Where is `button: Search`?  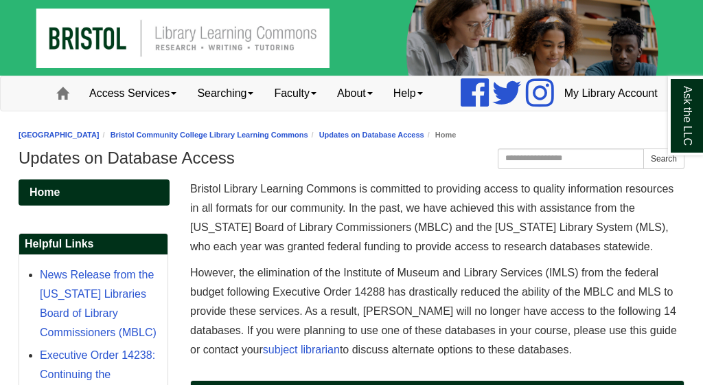 button: Search is located at coordinates (664, 159).